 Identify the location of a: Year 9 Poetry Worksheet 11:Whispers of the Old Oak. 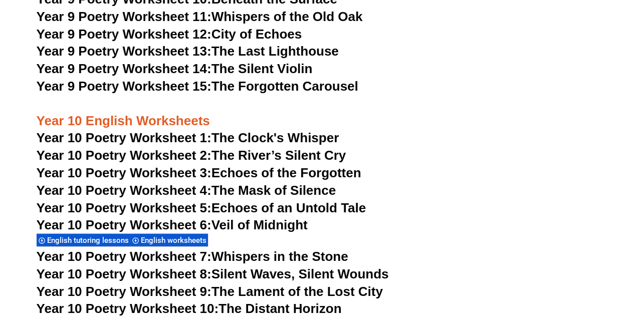
(200, 17).